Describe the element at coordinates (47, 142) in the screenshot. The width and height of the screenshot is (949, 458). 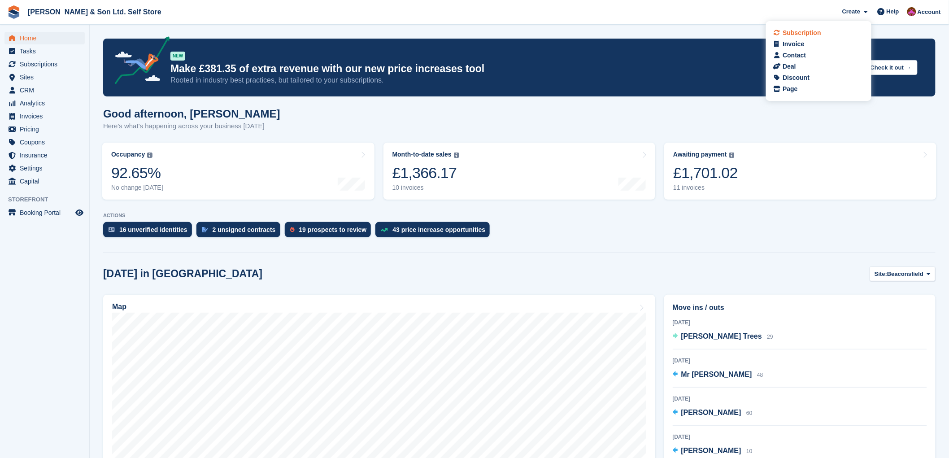
I see `span: Coupons` at that location.